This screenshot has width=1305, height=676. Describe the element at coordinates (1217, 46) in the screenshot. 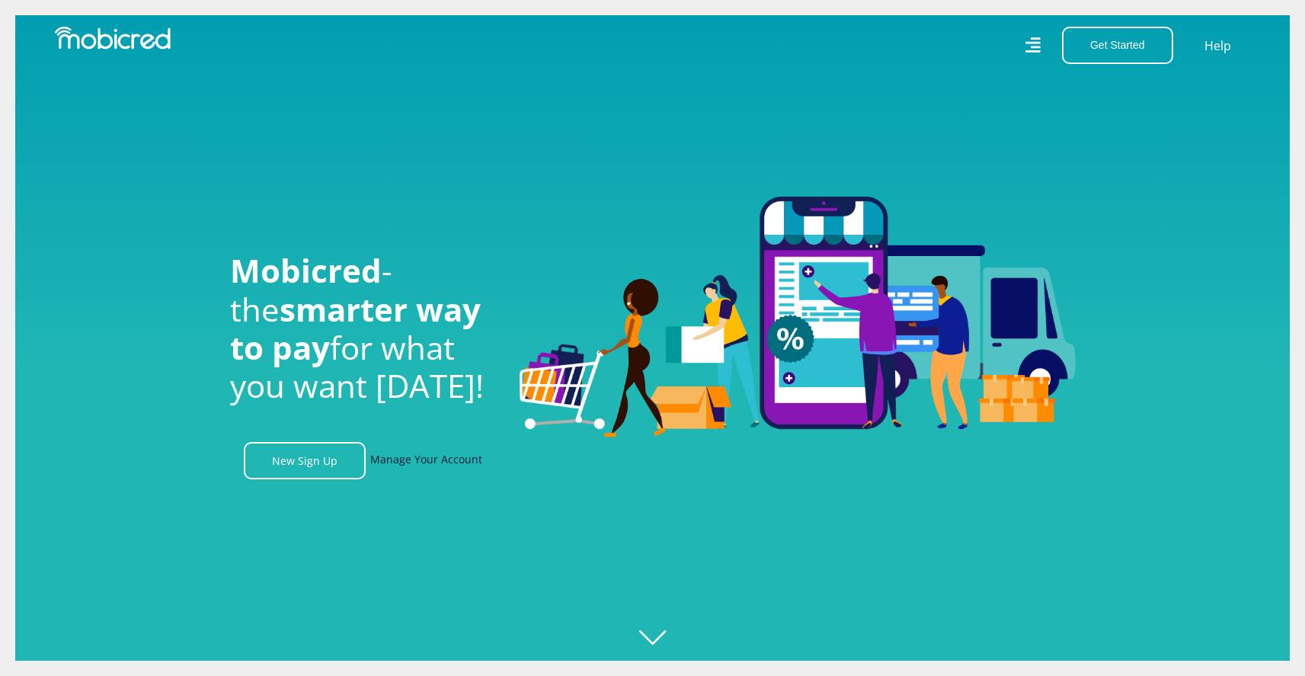

I see `a: Help` at that location.